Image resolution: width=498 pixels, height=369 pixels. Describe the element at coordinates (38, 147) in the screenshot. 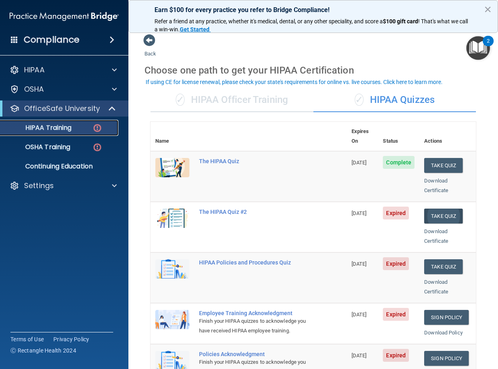

I see `p: OSHA Training` at that location.